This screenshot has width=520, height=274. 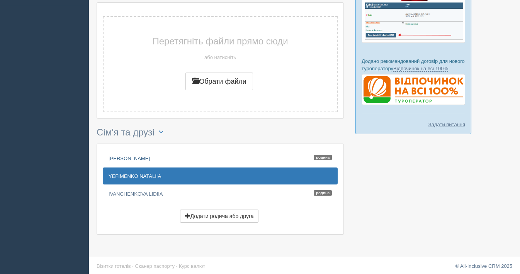 What do you see at coordinates (421, 69) in the screenshot?
I see `a: Відпочинок на всі 100%` at bounding box center [421, 69].